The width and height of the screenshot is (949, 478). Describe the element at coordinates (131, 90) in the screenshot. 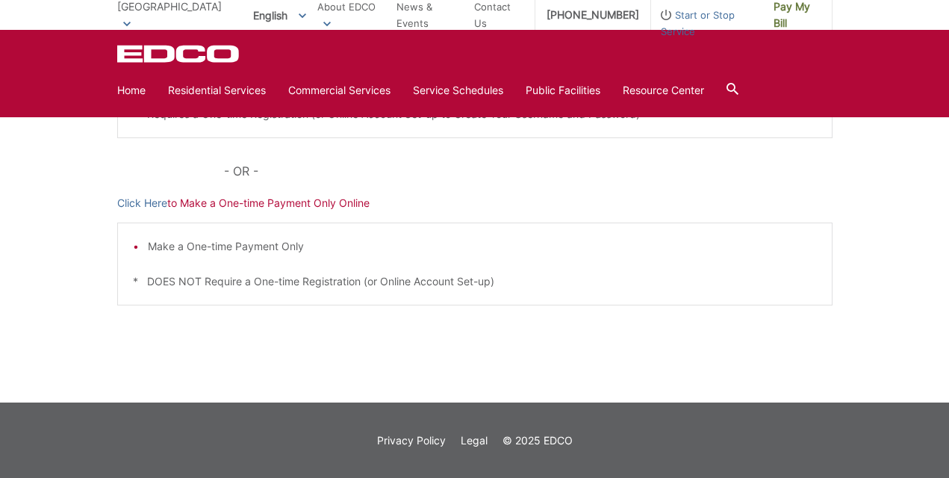

I see `a: Home` at that location.